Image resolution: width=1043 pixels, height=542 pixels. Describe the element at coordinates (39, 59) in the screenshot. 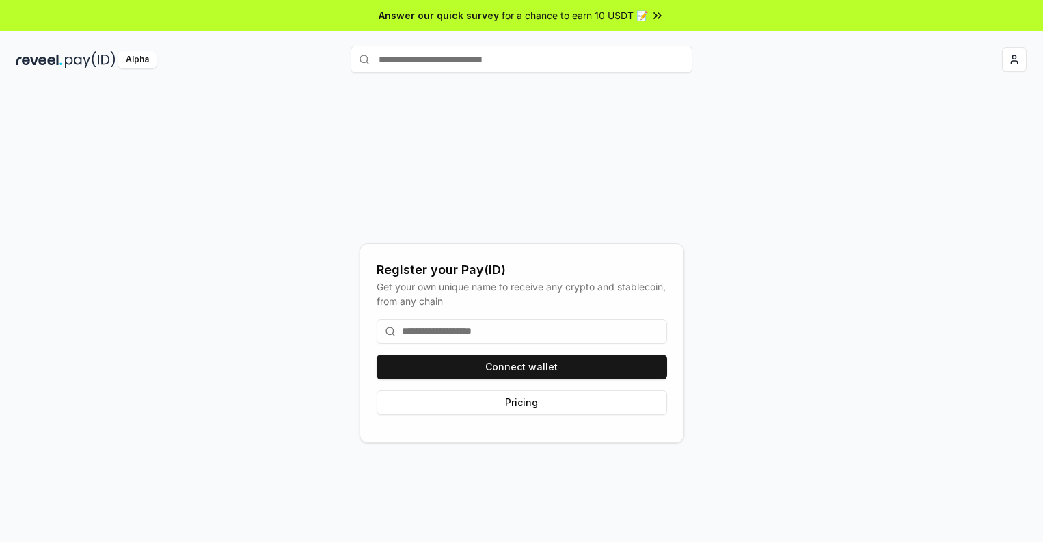

I see `img: reveel_dark` at that location.